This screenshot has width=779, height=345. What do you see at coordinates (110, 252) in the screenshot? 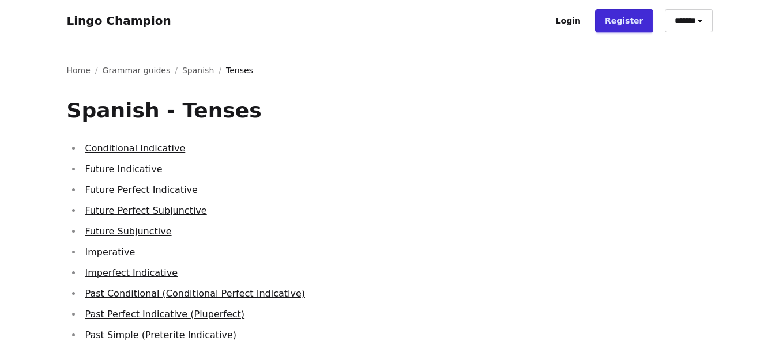
I see `a: Imperative` at bounding box center [110, 252].